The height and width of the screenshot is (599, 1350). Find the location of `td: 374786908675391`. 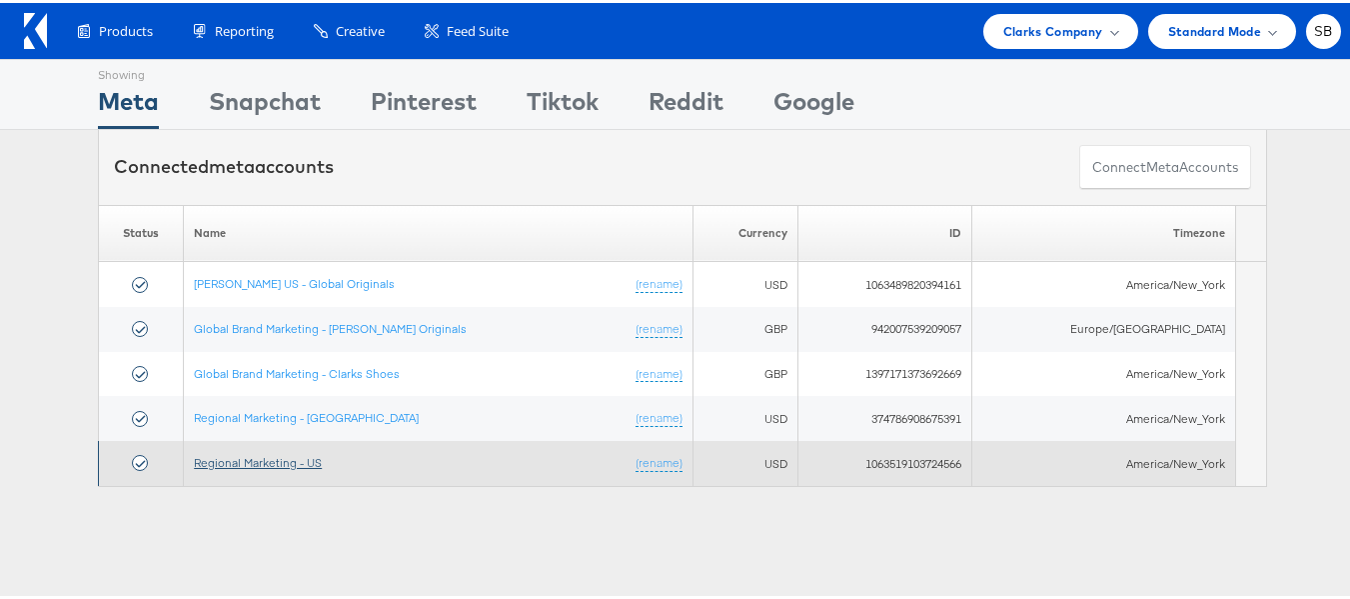

td: 374786908675391 is located at coordinates (885, 415).